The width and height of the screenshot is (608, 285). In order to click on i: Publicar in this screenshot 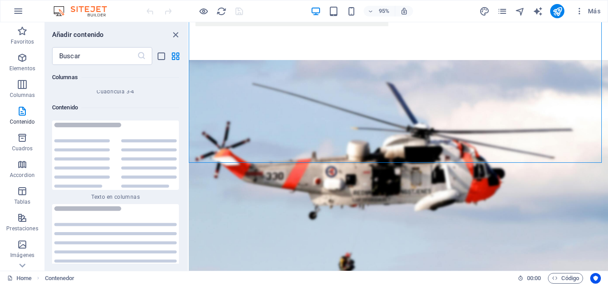, I will do `click(557, 11)`.